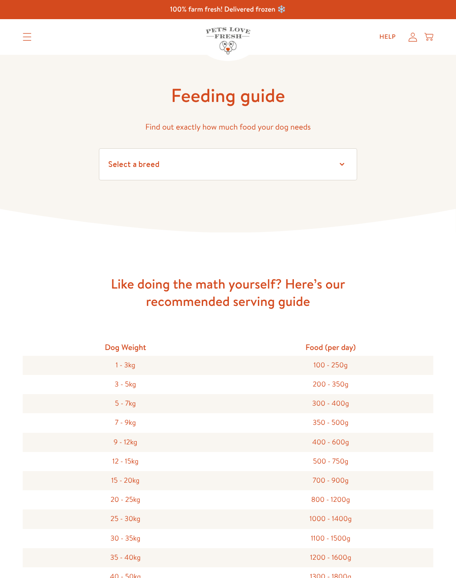  I want to click on div: 700 - 900g, so click(331, 481).